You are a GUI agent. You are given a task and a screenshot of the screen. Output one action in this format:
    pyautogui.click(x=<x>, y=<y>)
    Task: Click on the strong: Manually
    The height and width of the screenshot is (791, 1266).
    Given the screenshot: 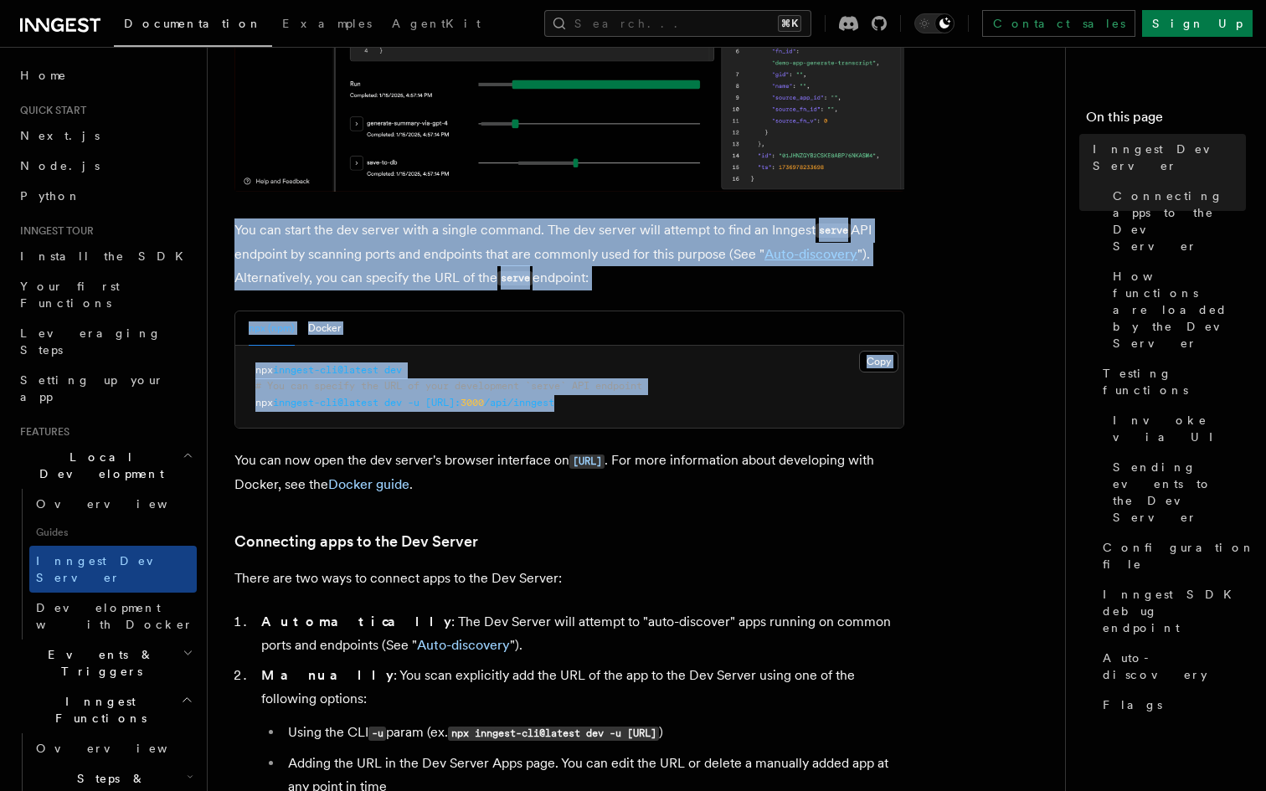 What is the action you would take?
    pyautogui.click(x=327, y=675)
    